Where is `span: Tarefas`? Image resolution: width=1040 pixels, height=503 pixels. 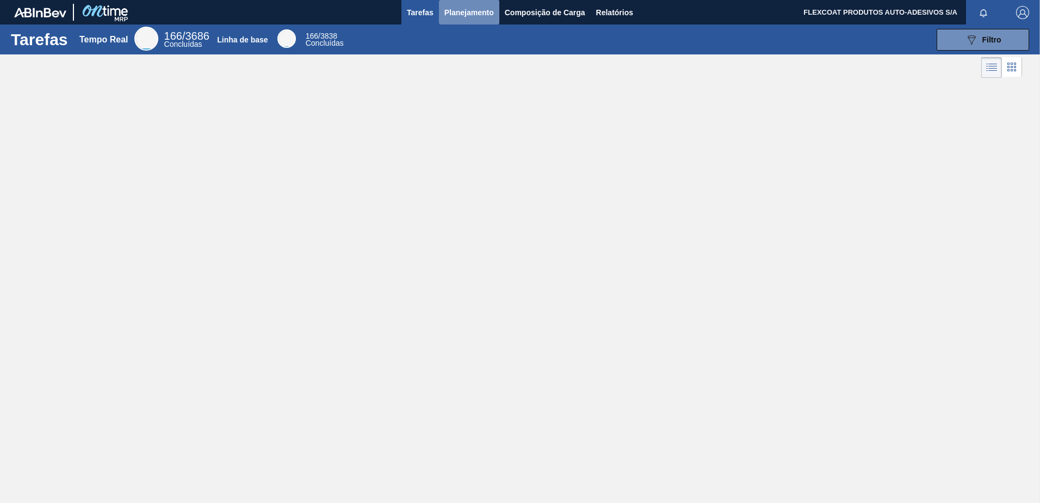 span: Tarefas is located at coordinates (420, 13).